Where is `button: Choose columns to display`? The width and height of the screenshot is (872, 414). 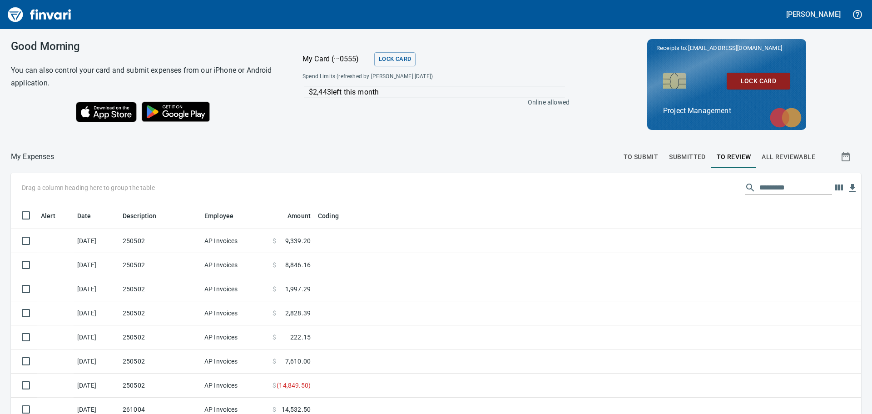 button: Choose columns to display is located at coordinates (839, 188).